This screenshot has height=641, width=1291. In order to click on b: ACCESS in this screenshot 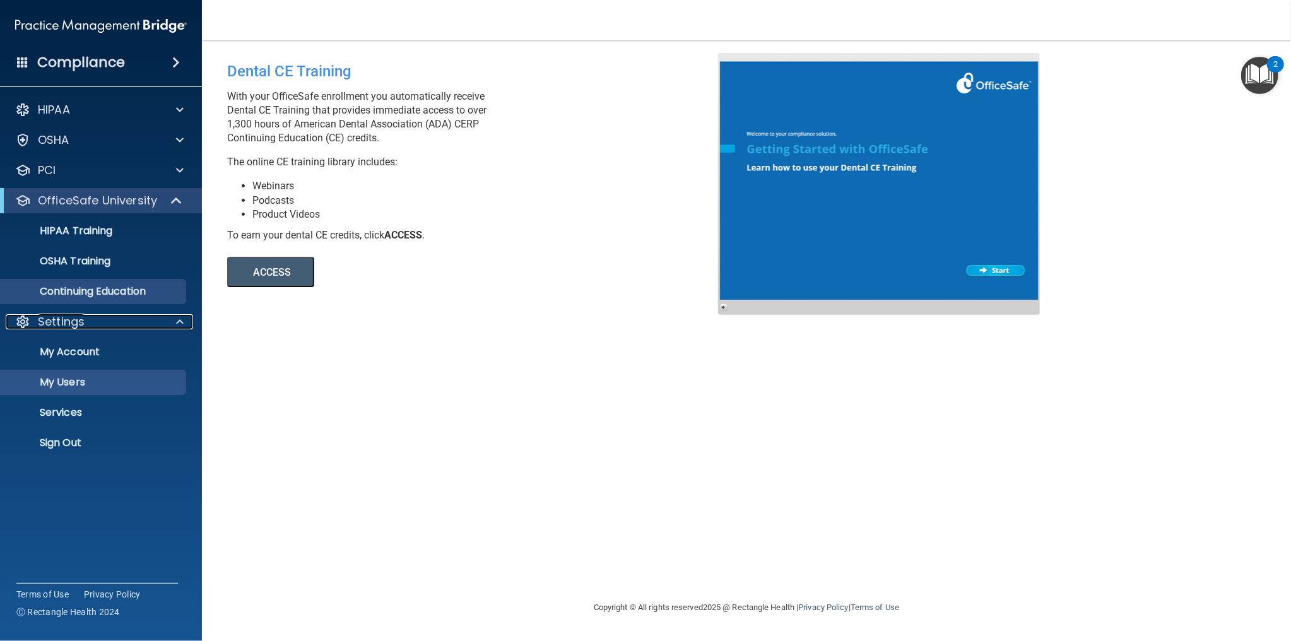, I will do `click(403, 235)`.